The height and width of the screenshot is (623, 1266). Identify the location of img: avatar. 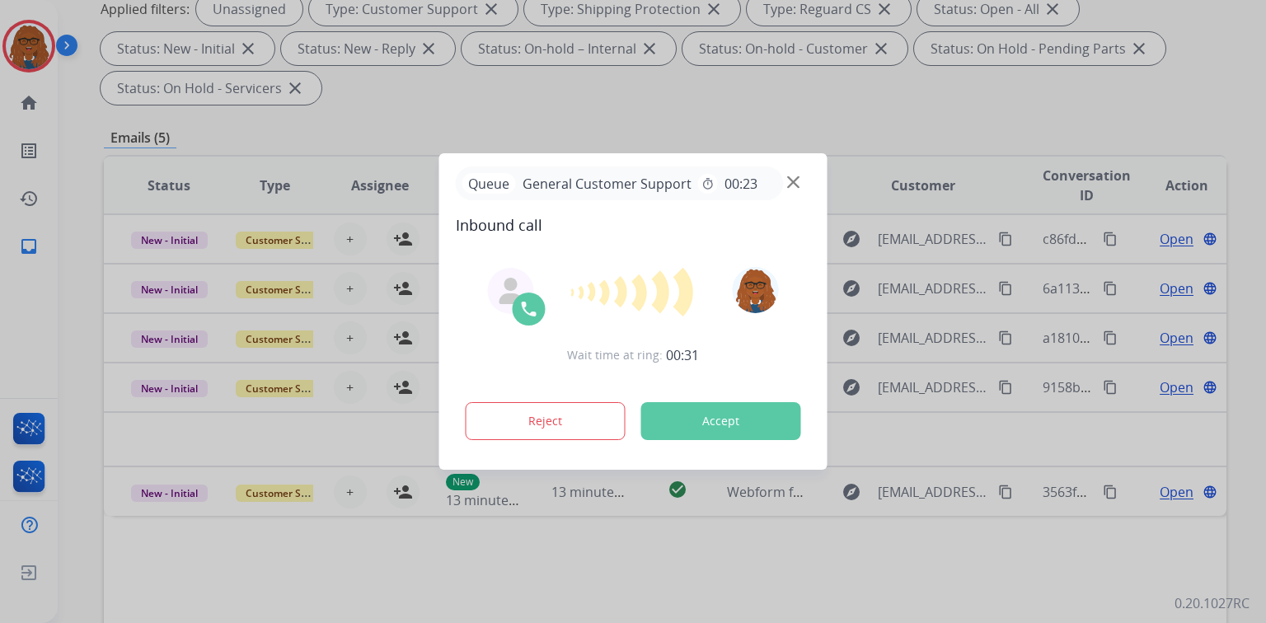
(755, 290).